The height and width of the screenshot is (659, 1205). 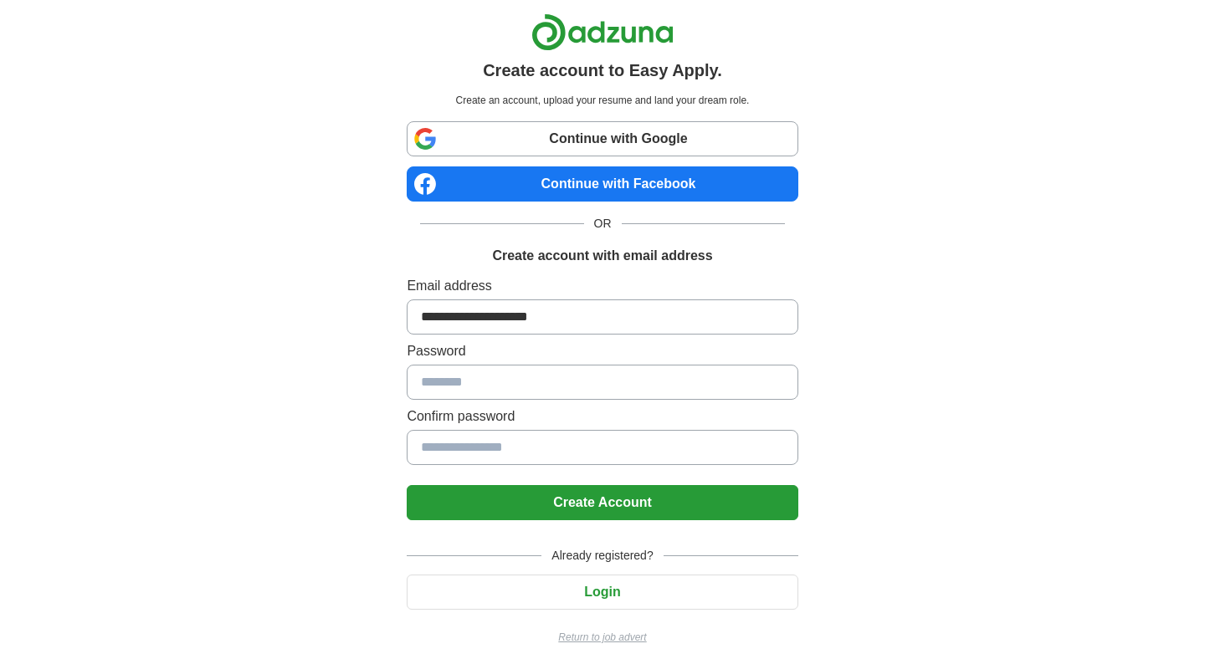 What do you see at coordinates (603, 70) in the screenshot?
I see `h1: Create account to Easy Apply.` at bounding box center [603, 70].